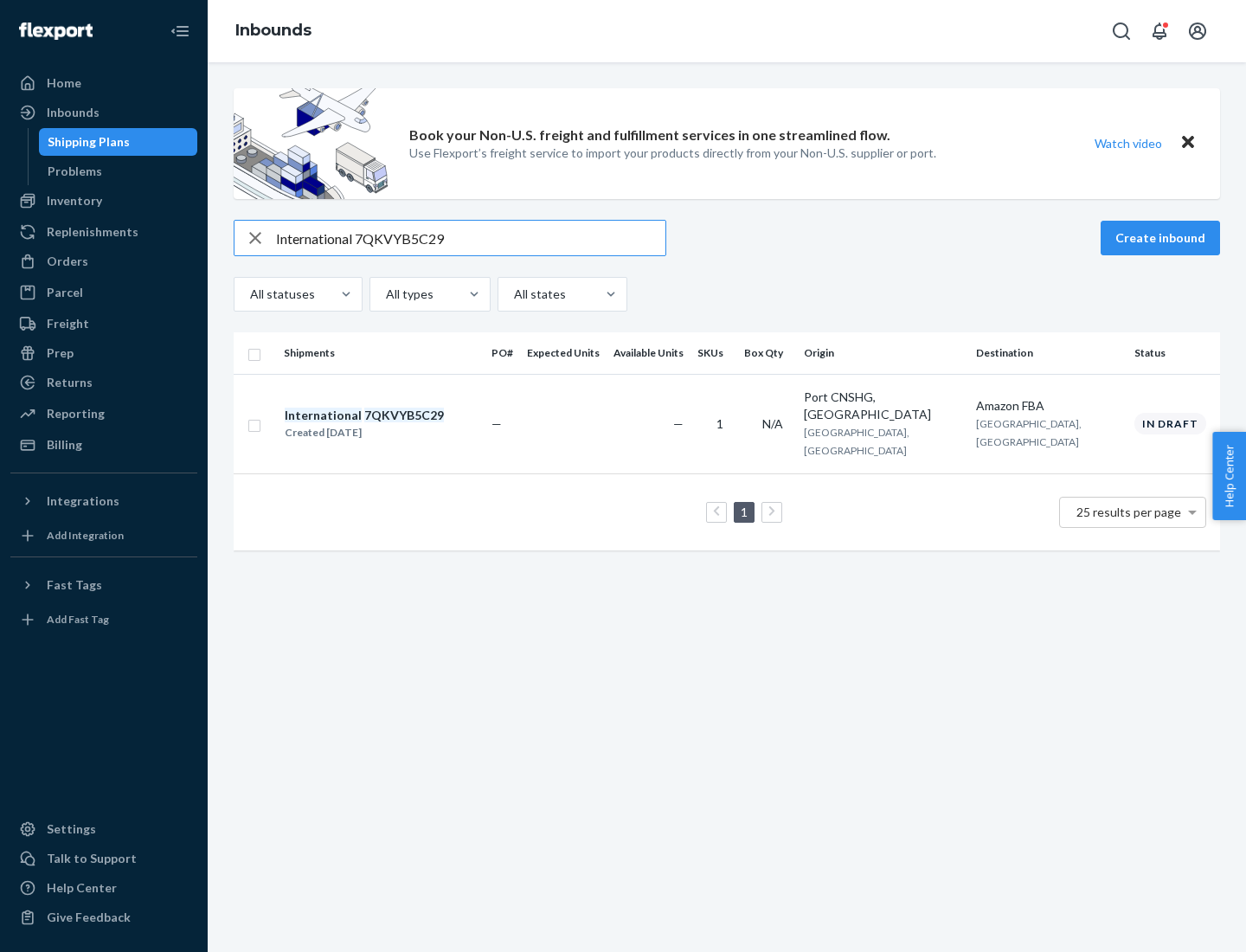 The height and width of the screenshot is (952, 1246). Describe the element at coordinates (766, 353) in the screenshot. I see `th: Box Qty` at that location.